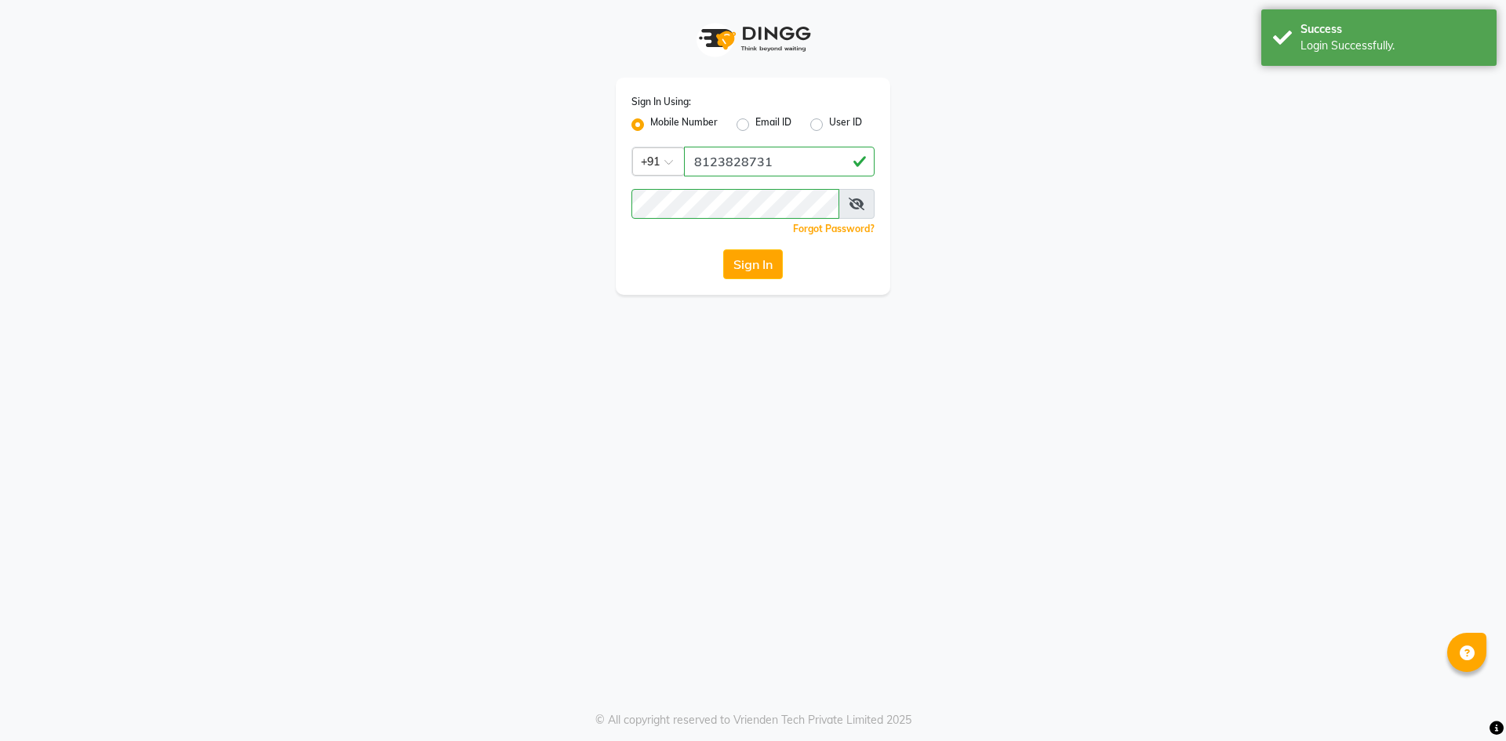 Image resolution: width=1506 pixels, height=741 pixels. I want to click on label: Sign In Using:, so click(661, 102).